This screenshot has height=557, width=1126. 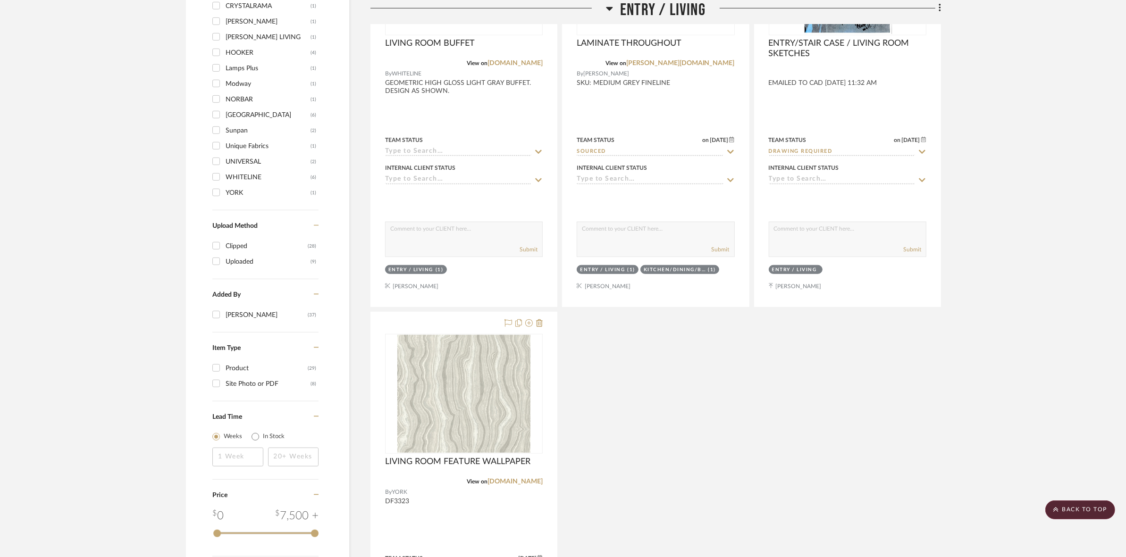 What do you see at coordinates (227, 295) in the screenshot?
I see `span: Added By` at bounding box center [227, 295].